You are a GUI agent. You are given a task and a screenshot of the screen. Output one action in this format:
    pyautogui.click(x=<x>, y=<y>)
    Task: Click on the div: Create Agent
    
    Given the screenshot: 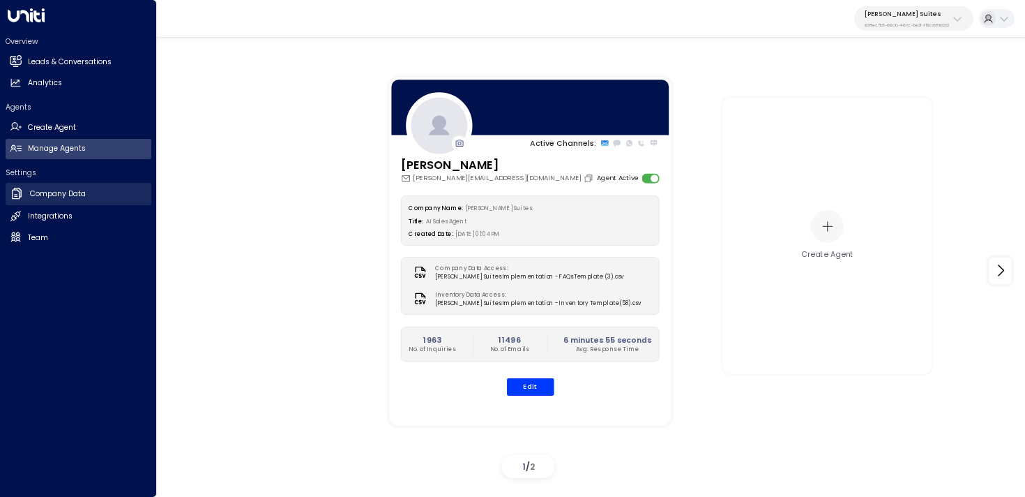 What is the action you would take?
    pyautogui.click(x=827, y=255)
    